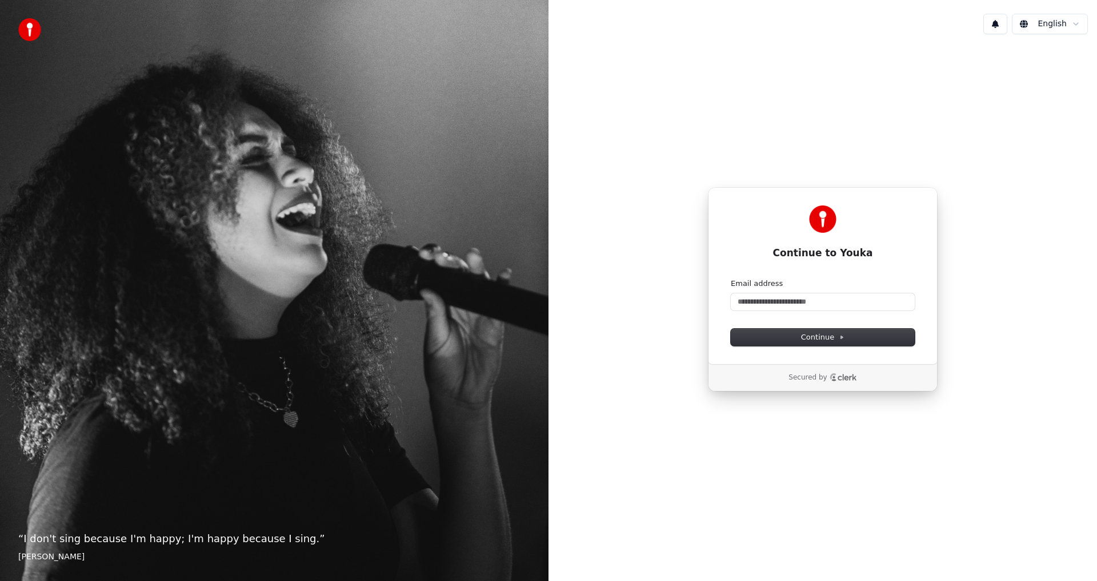 This screenshot has height=581, width=1097. What do you see at coordinates (822, 338) in the screenshot?
I see `span: Continue` at bounding box center [822, 338].